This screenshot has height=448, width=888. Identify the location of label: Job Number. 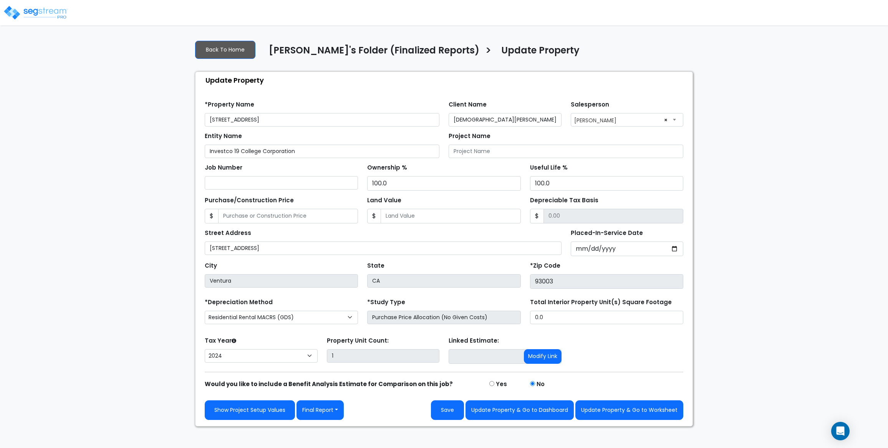
(224, 167).